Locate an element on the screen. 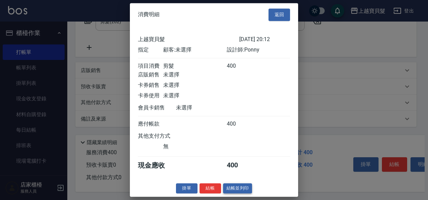 The width and height of the screenshot is (428, 200). button: 結帳 is located at coordinates (210, 188).